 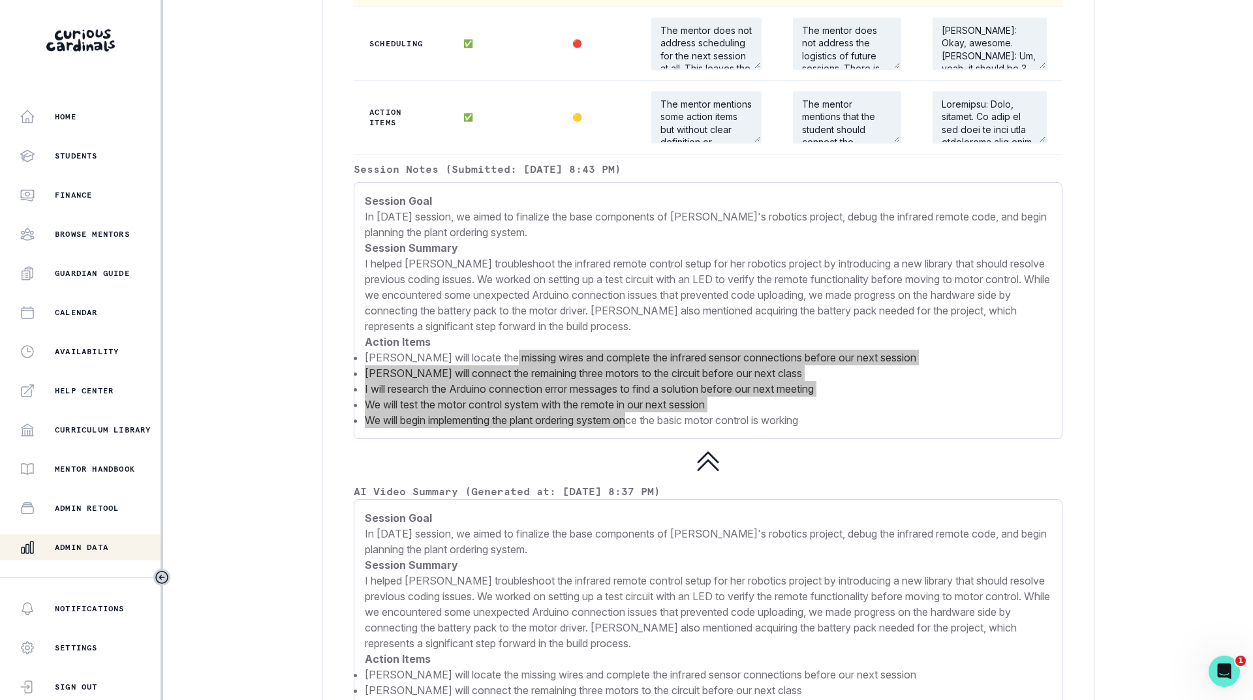 What do you see at coordinates (162, 577) in the screenshot?
I see `button: Toggle sidebar` at bounding box center [162, 577].